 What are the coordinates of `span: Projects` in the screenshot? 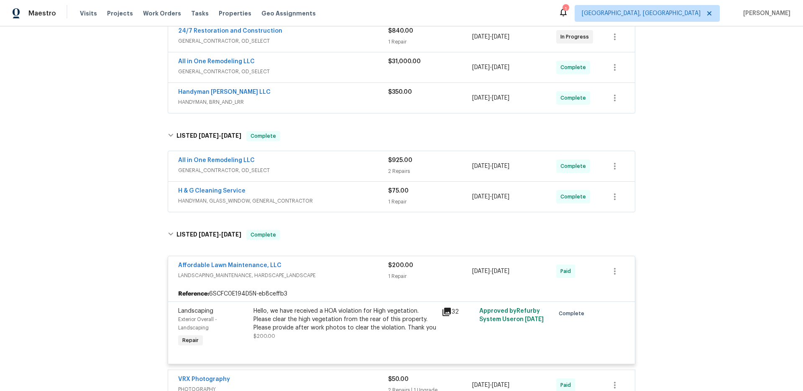 It's located at (120, 13).